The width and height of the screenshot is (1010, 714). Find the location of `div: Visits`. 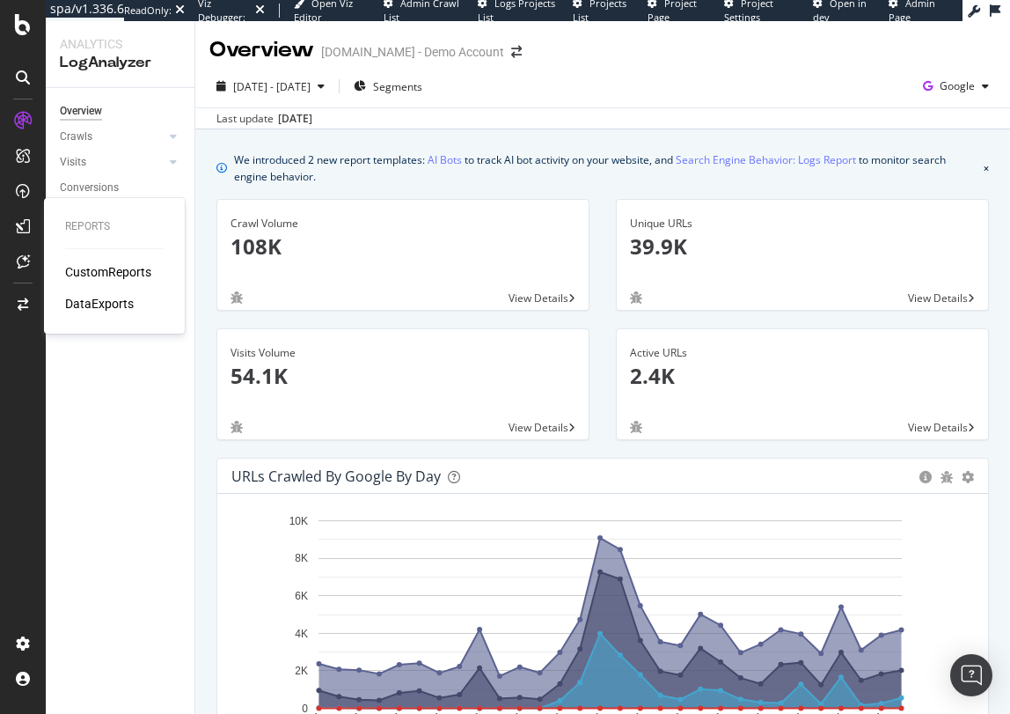

div: Visits is located at coordinates (73, 162).